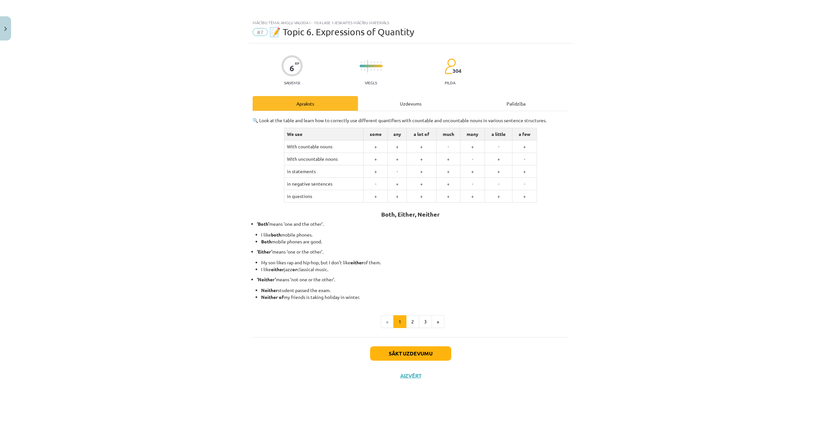  What do you see at coordinates (410, 120) in the screenshot?
I see `p: 🔍 Look at the table and learn how to correctly use different quantifiers with countable and uncou...` at bounding box center [410, 120].